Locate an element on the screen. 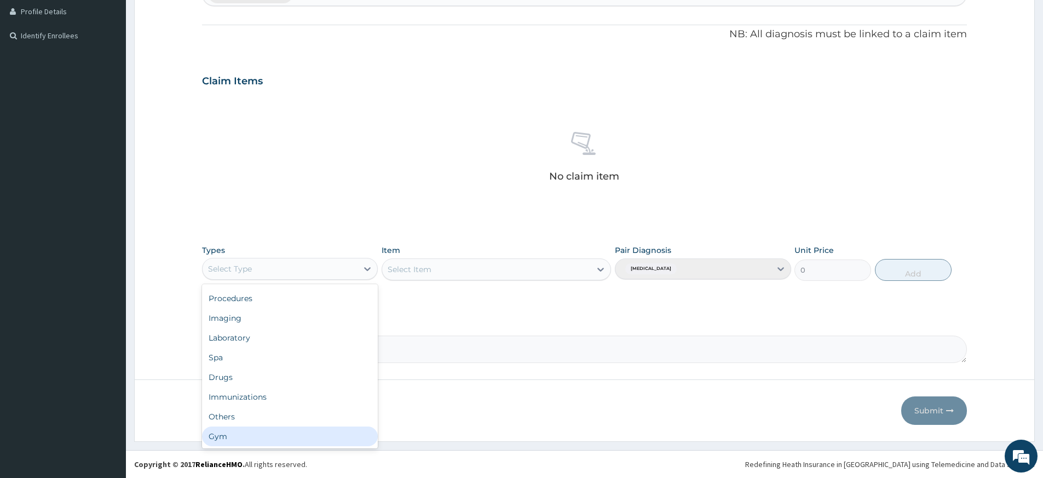 This screenshot has height=478, width=1043. a: RelianceHMO is located at coordinates (219, 464).